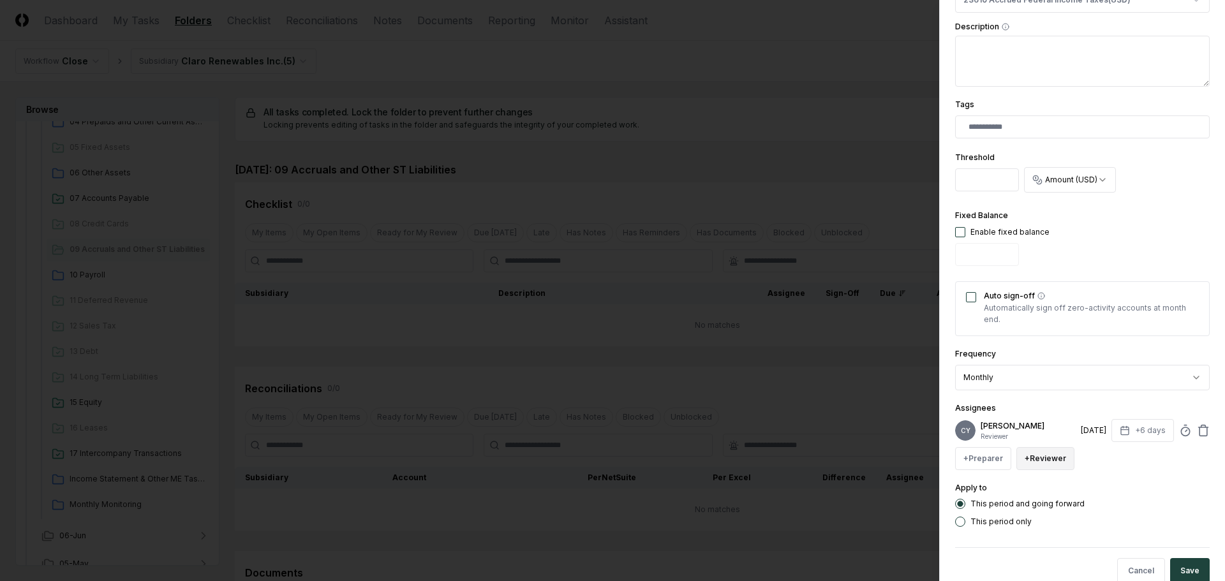 Image resolution: width=1225 pixels, height=581 pixels. Describe the element at coordinates (1028, 436) in the screenshot. I see `p: Reviewer` at that location.